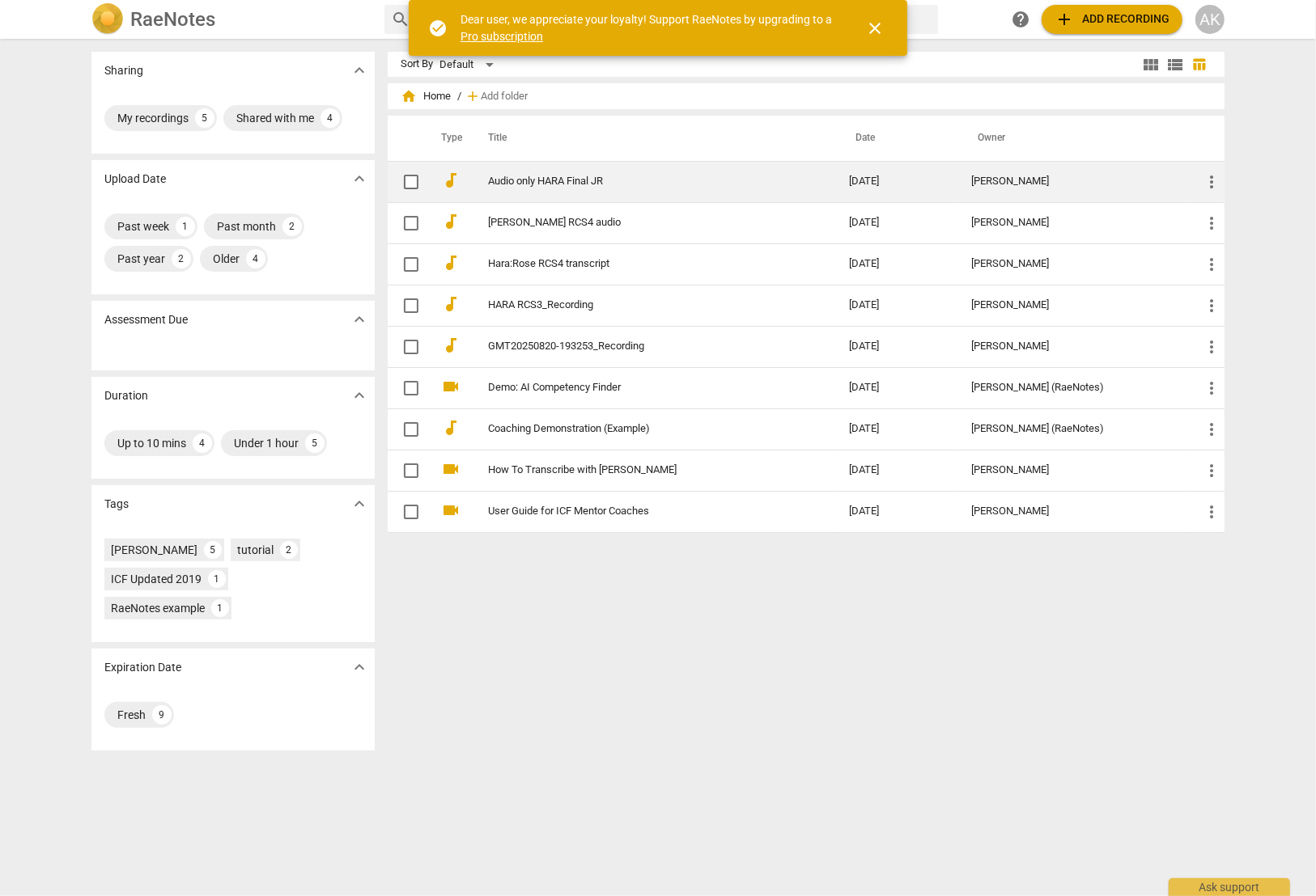 Image resolution: width=1316 pixels, height=896 pixels. I want to click on a: Audio only HARA Final JR, so click(640, 181).